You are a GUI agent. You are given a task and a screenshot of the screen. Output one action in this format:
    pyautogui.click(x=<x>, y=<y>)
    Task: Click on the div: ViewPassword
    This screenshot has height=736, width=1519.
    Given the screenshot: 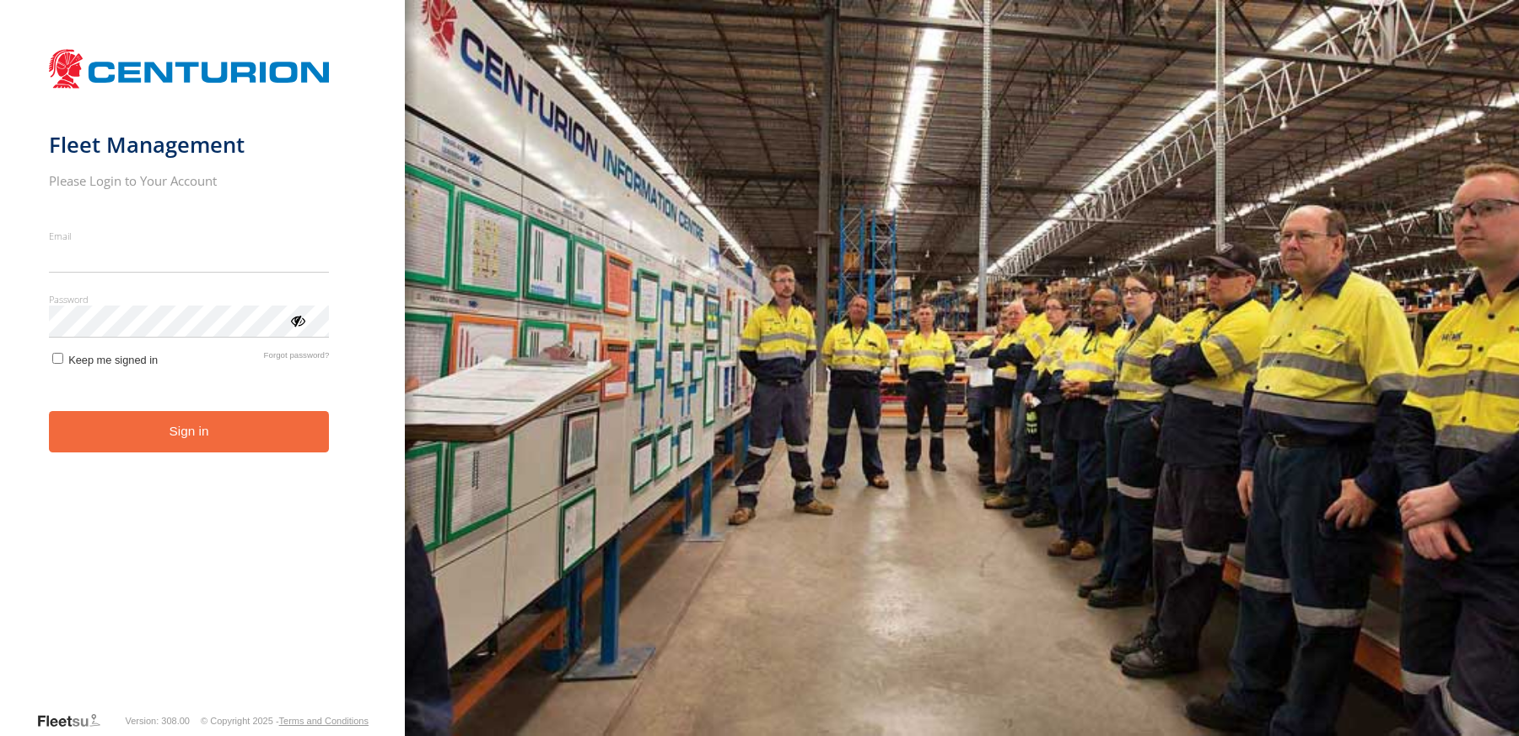 What is the action you would take?
    pyautogui.click(x=297, y=320)
    